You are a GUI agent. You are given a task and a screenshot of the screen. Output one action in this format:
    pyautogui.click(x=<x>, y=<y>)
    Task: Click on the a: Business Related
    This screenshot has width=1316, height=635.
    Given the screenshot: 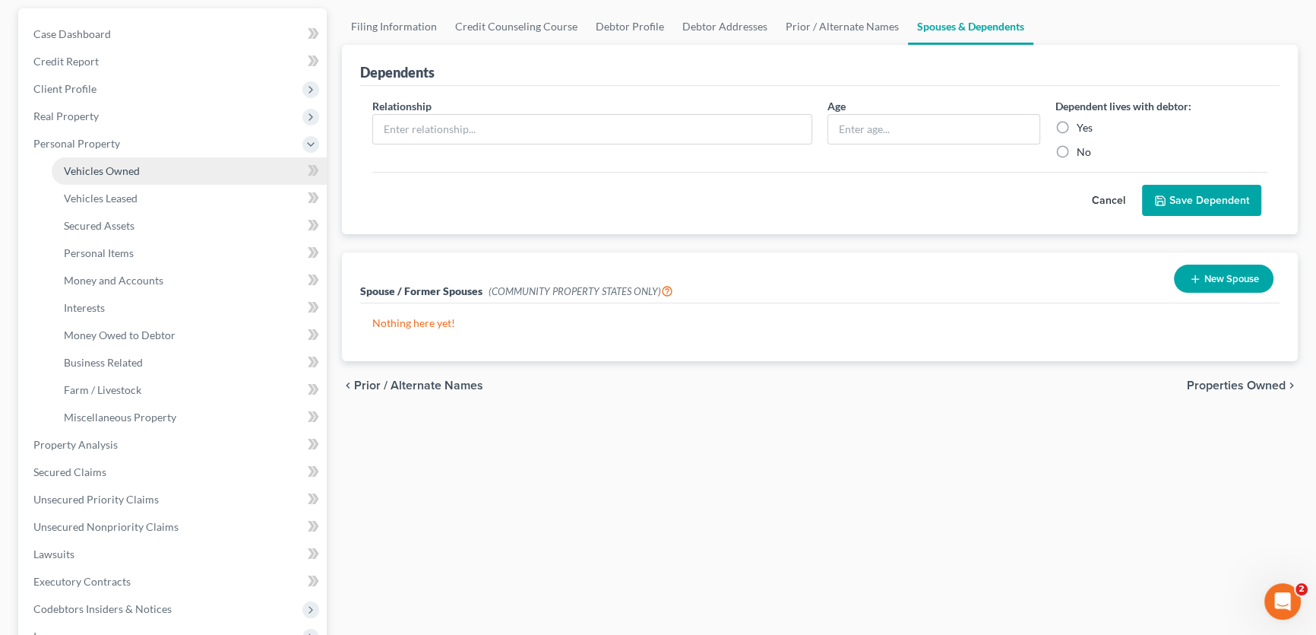 What is the action you would take?
    pyautogui.click(x=189, y=363)
    